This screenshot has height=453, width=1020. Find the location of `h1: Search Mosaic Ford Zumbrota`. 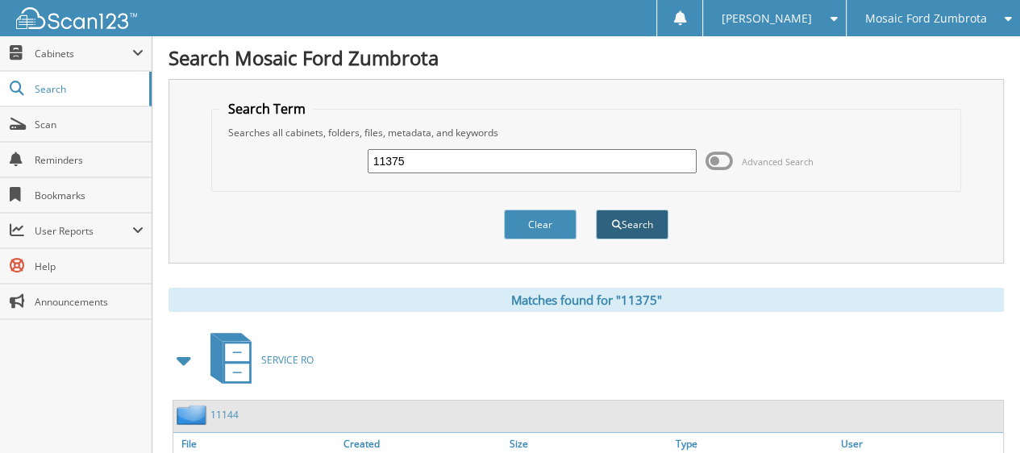

h1: Search Mosaic Ford Zumbrota is located at coordinates (586, 57).